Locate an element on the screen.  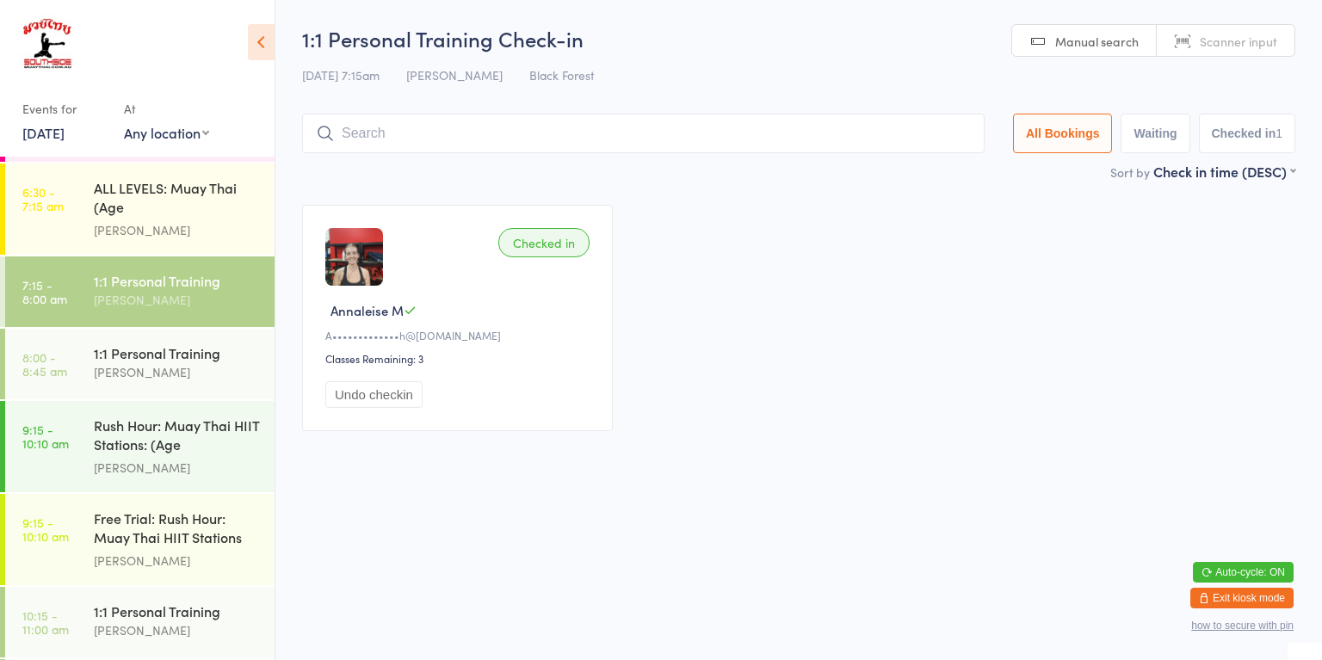
button: Exit kiosk mode is located at coordinates (1242, 598).